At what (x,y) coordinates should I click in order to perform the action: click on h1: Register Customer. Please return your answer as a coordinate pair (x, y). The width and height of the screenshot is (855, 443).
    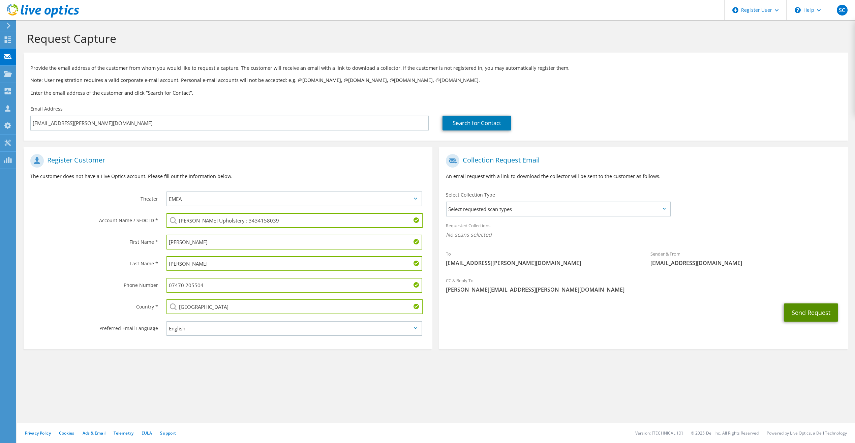
    Looking at the image, I should click on (226, 161).